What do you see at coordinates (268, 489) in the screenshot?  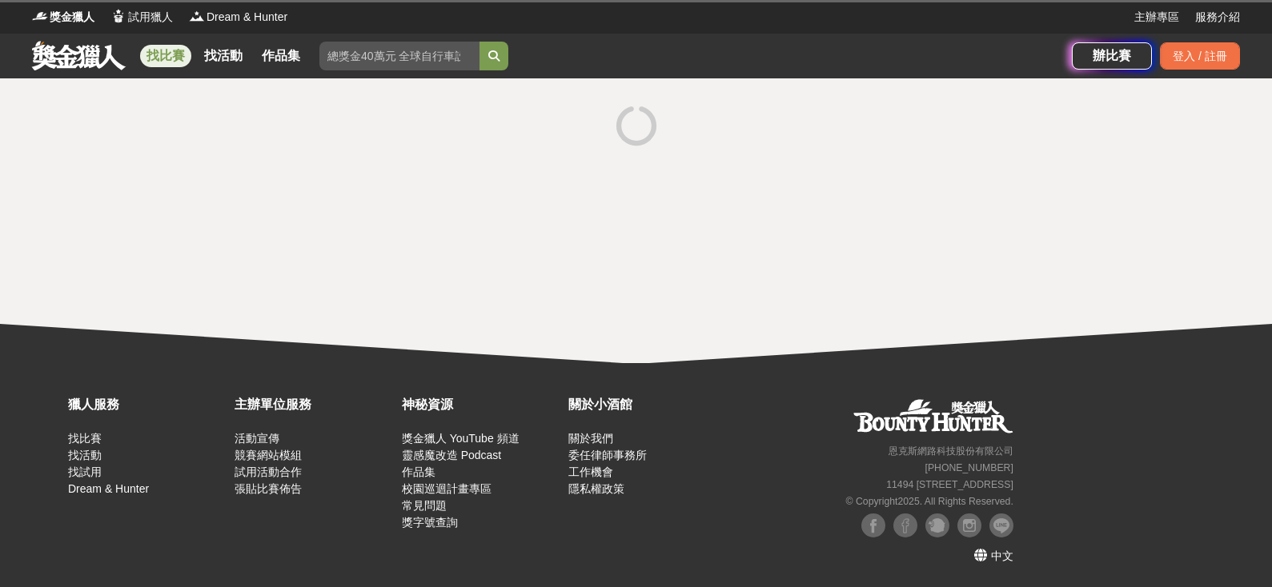 I see `a: 張貼比賽佈告` at bounding box center [268, 489].